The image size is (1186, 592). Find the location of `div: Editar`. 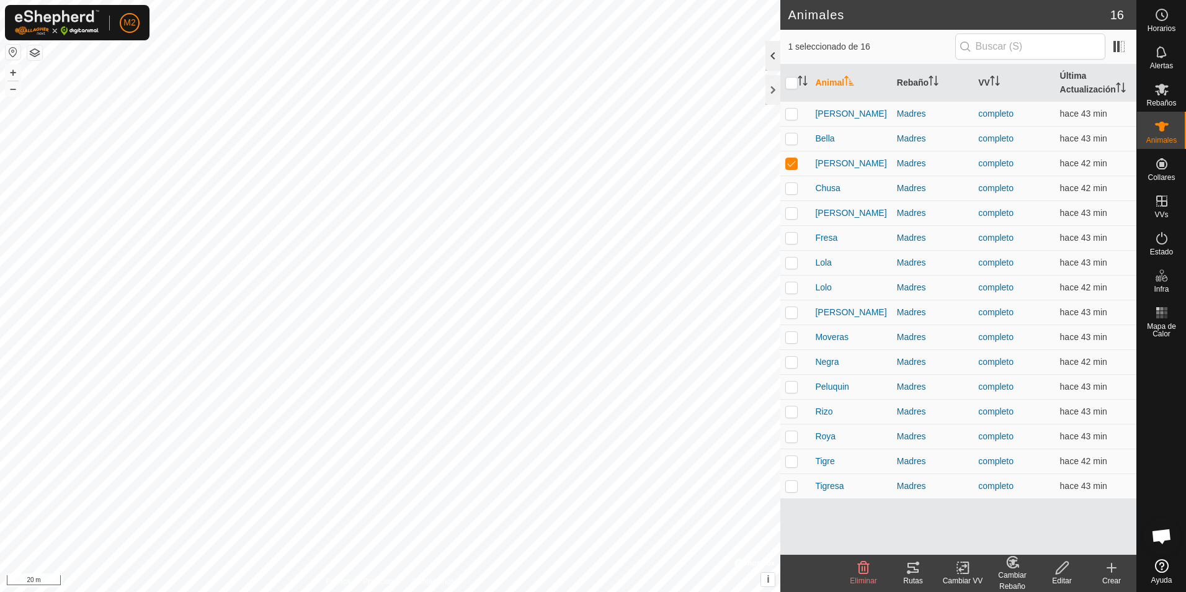

div: Editar is located at coordinates (1062, 580).